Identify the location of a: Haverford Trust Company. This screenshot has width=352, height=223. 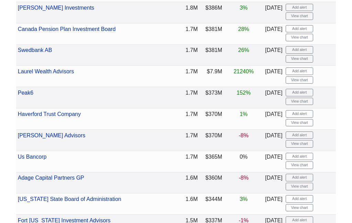
(49, 114).